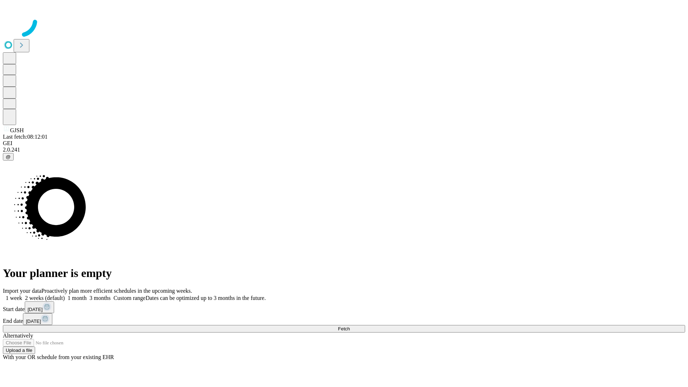  I want to click on span: Proactively plan more efficient schedules in the upcoming weeks., so click(117, 291).